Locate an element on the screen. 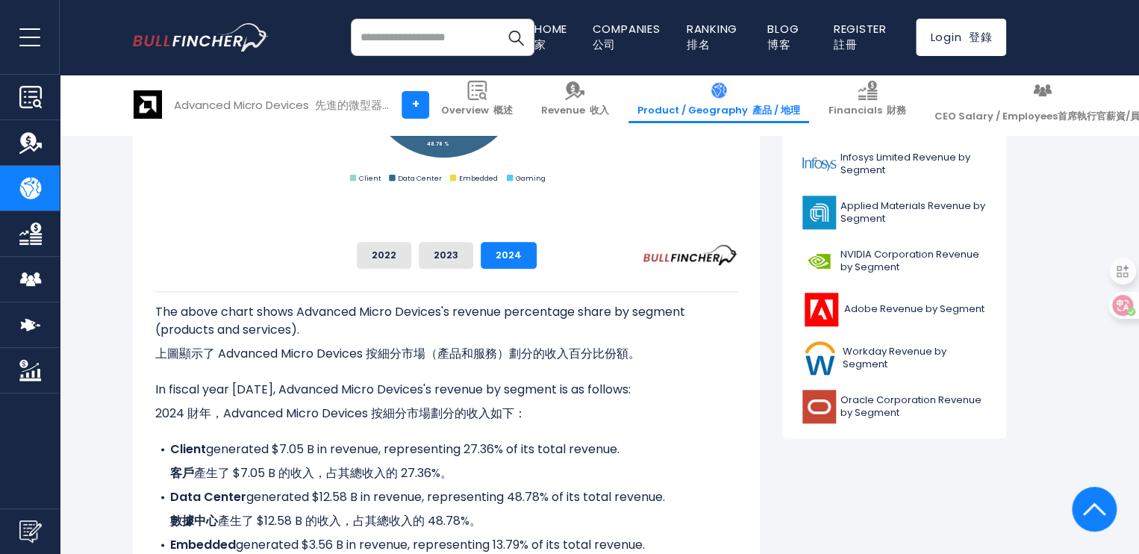  span: Applied Materials Revenue by Segment is located at coordinates (913, 213).